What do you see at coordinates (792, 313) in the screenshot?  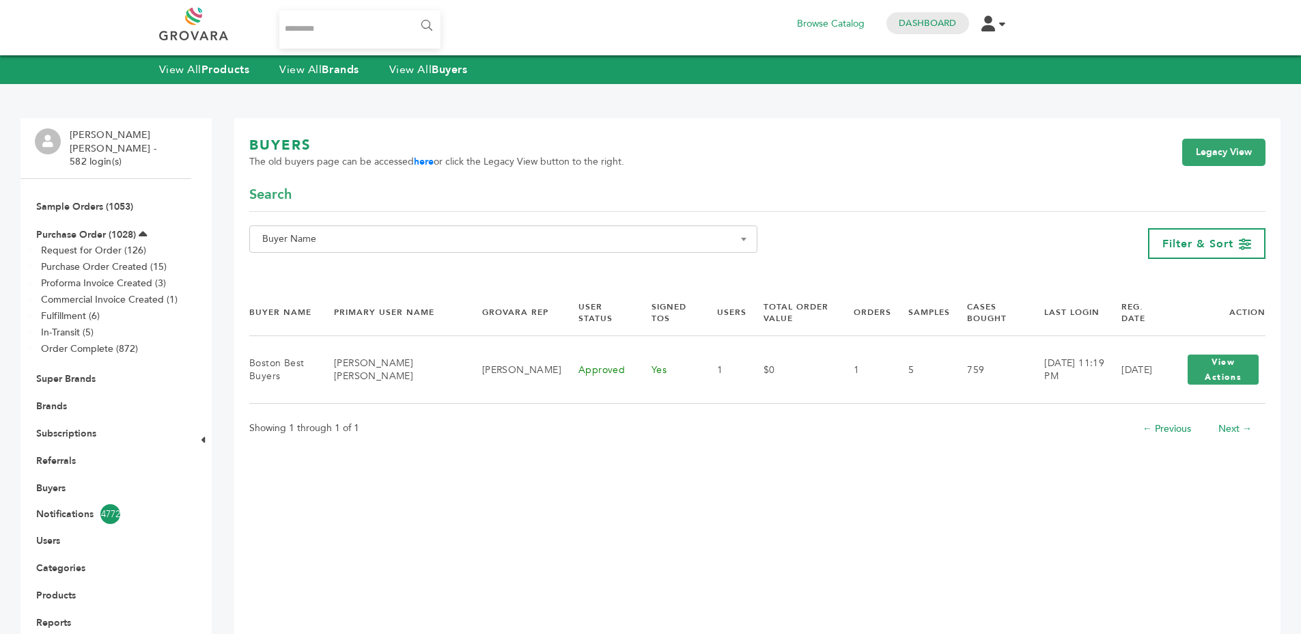 I see `th: Total Order Value` at bounding box center [792, 313].